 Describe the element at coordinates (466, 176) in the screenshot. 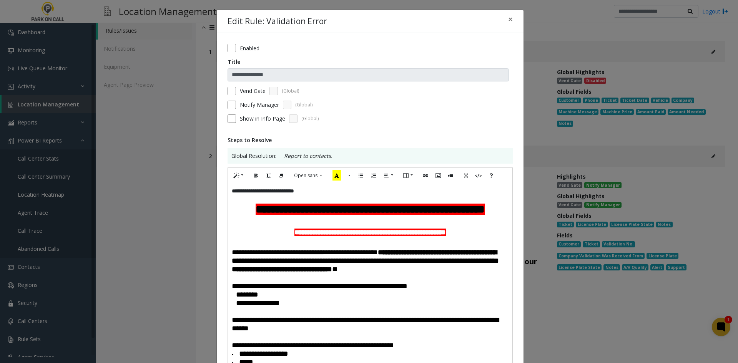

I see `button: Full Screen` at that location.